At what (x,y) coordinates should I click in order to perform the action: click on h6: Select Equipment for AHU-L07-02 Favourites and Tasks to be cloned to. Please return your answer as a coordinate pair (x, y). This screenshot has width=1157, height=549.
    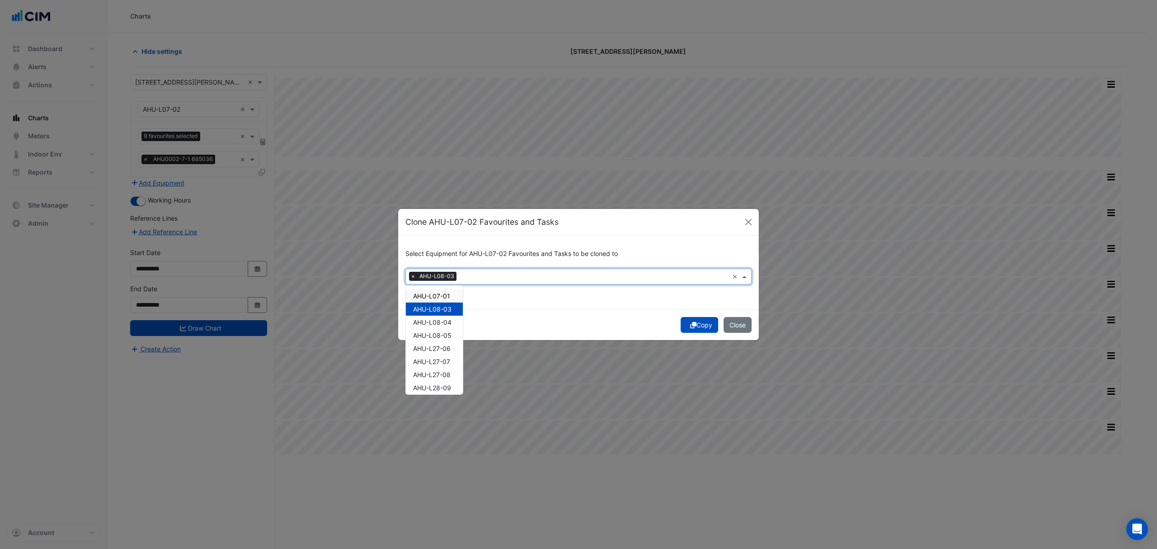
    Looking at the image, I should click on (578, 253).